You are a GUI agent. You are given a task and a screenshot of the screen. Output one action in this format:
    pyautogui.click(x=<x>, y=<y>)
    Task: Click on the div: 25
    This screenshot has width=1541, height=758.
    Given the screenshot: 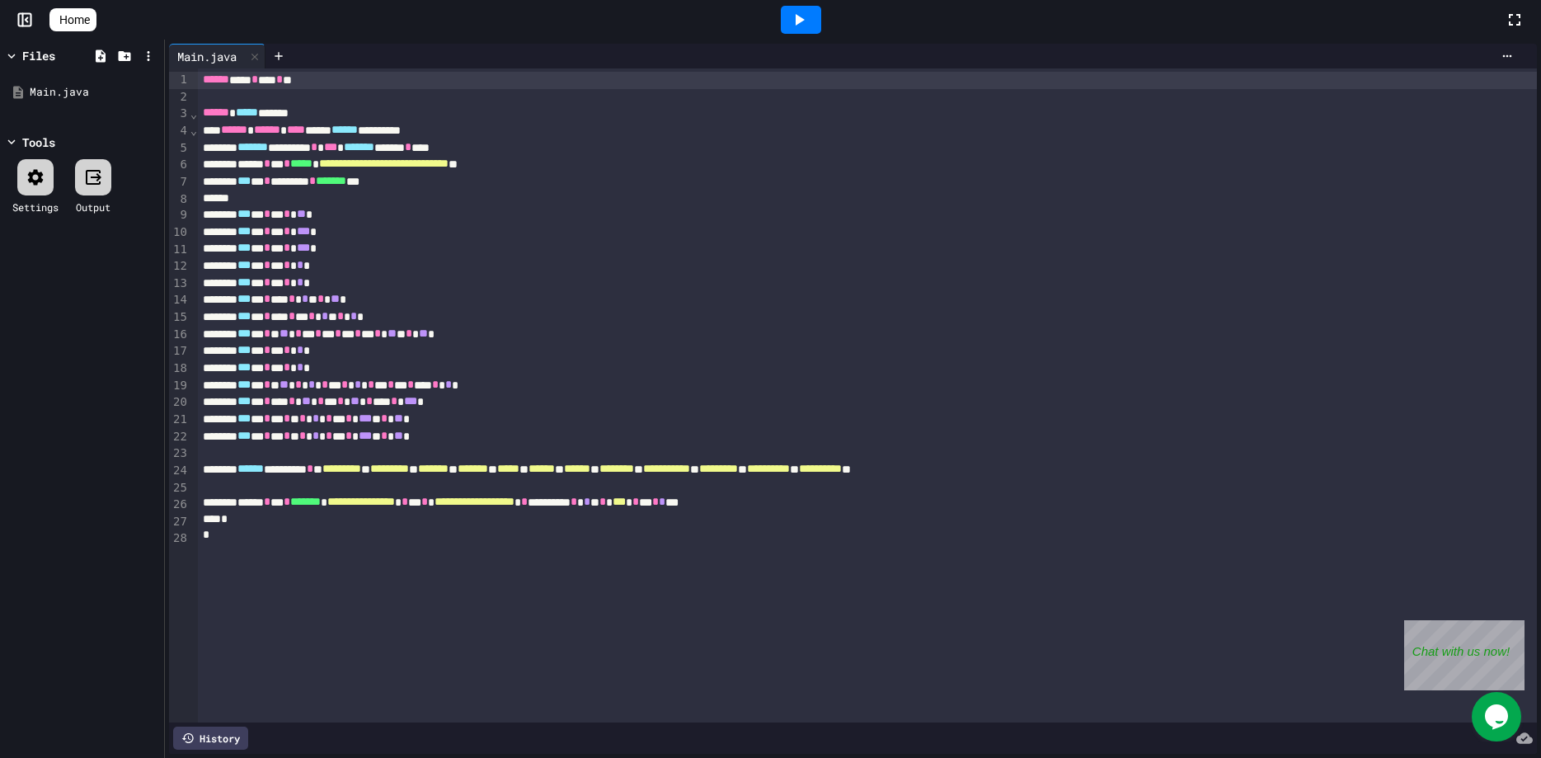 What is the action you would take?
    pyautogui.click(x=179, y=488)
    